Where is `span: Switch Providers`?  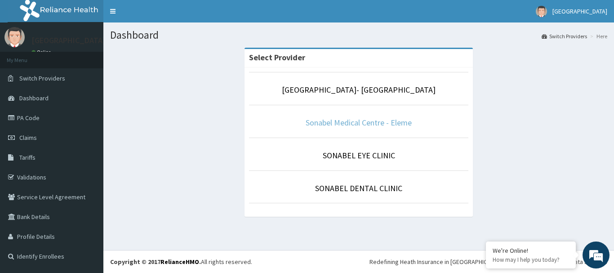
span: Switch Providers is located at coordinates (42, 78).